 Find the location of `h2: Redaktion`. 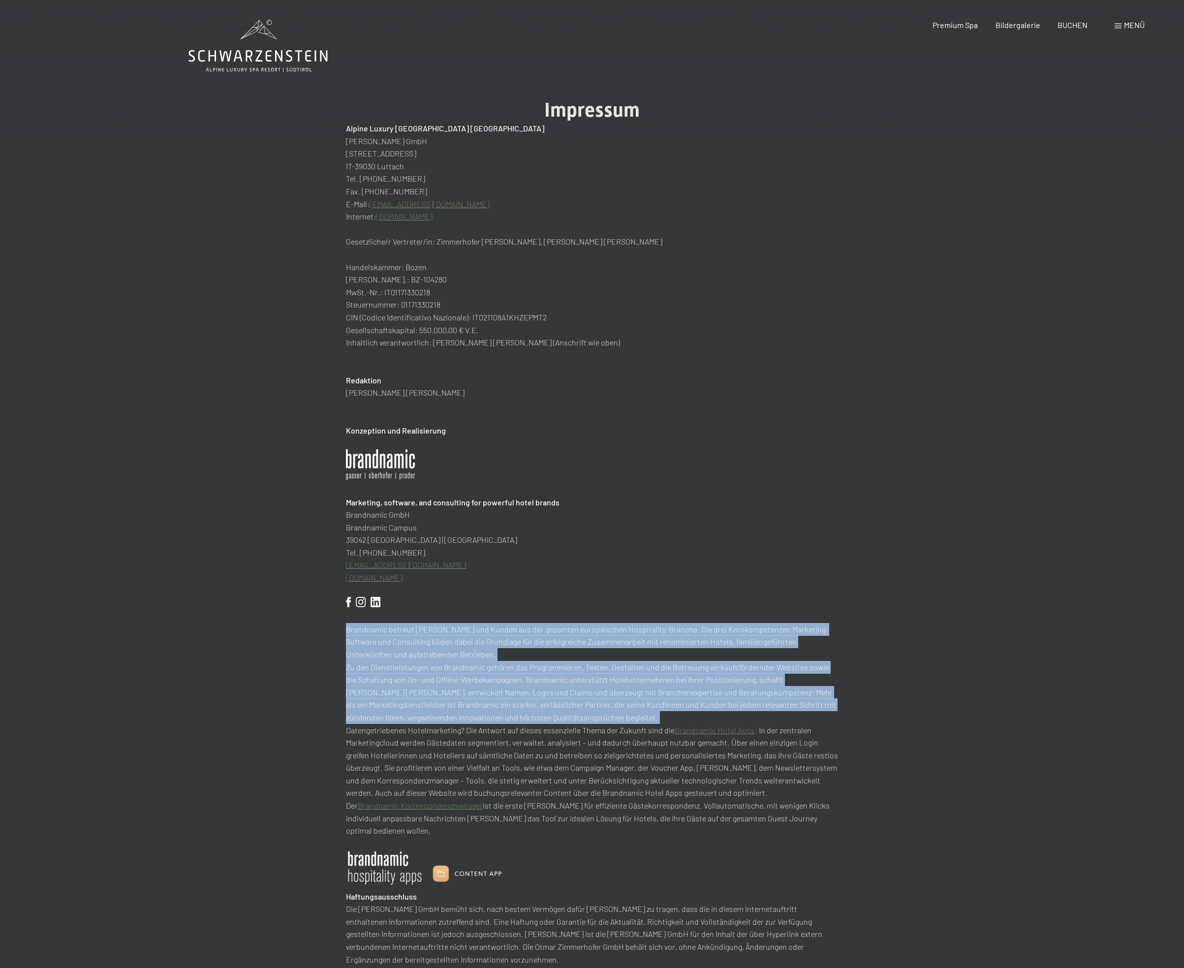

h2: Redaktion is located at coordinates (592, 380).